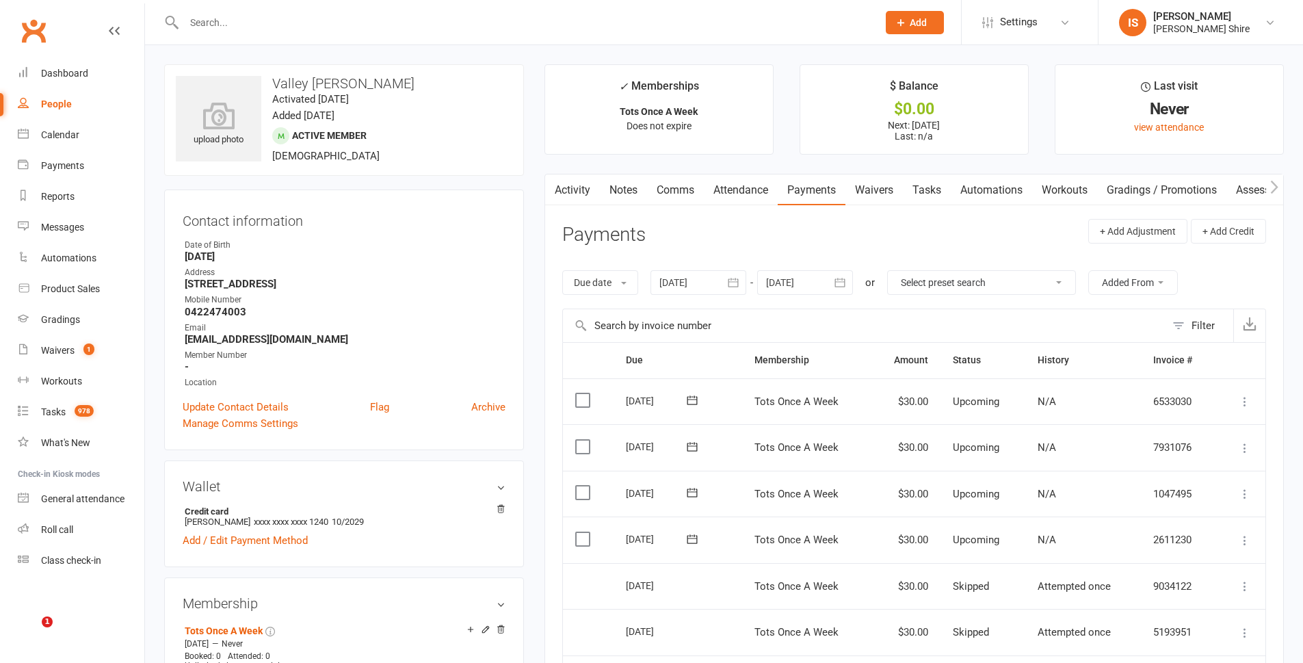  I want to click on span: Does not expire, so click(659, 126).